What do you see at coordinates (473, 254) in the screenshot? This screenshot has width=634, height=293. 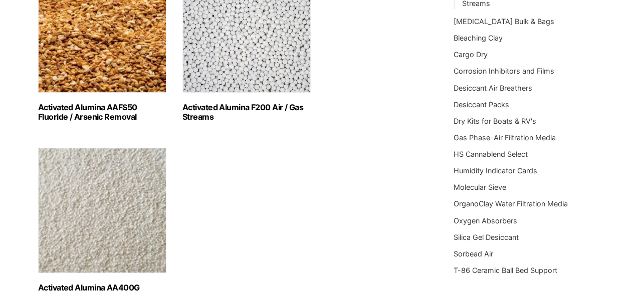 I see `a: Sorbead Air` at bounding box center [473, 254].